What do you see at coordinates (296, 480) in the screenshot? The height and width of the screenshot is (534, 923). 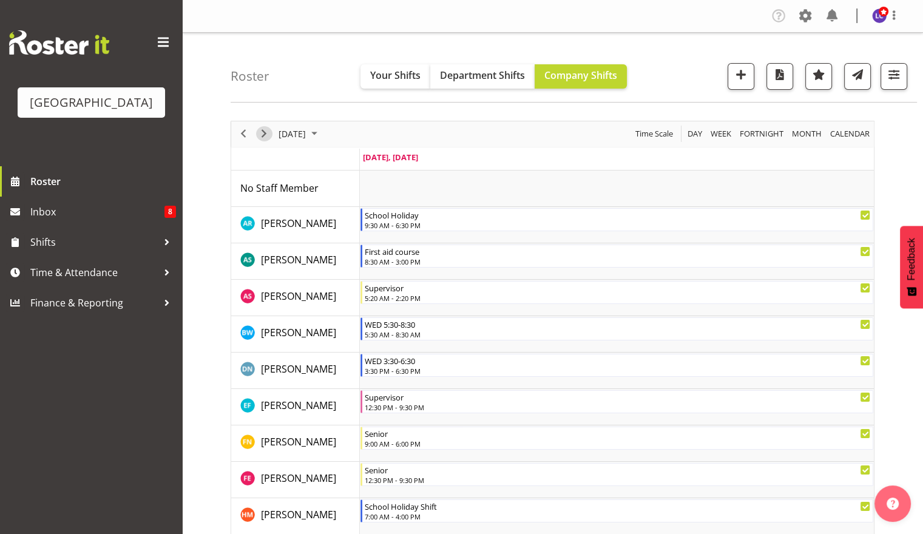 I see `td: Finn Edwards resource` at bounding box center [296, 480].